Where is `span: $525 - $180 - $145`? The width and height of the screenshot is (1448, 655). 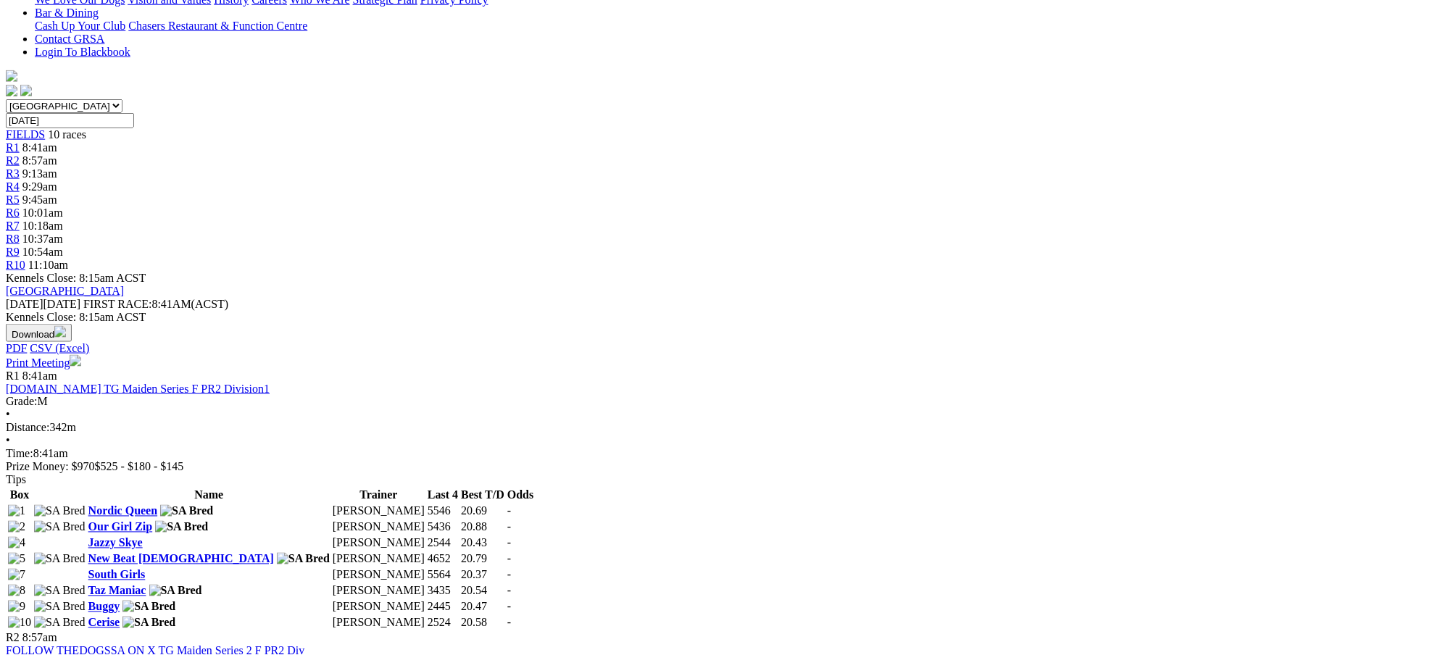 span: $525 - $180 - $145 is located at coordinates (139, 467).